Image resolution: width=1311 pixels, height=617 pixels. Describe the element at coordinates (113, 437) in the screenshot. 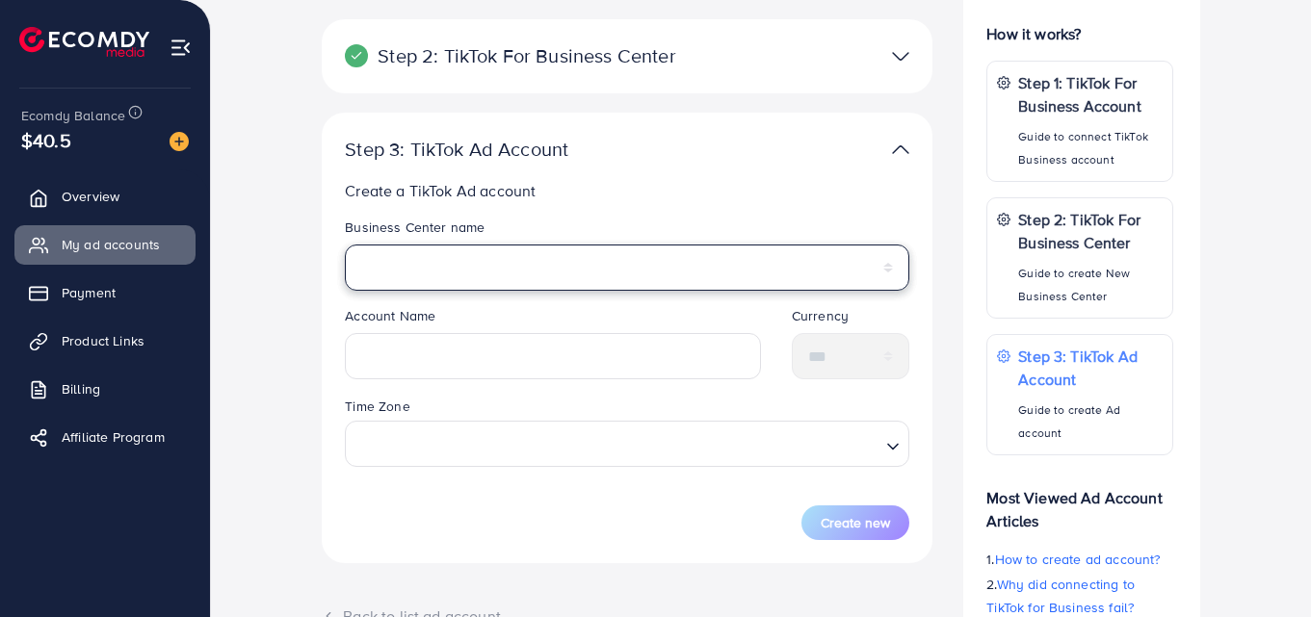

I see `span: Affiliate Program` at that location.